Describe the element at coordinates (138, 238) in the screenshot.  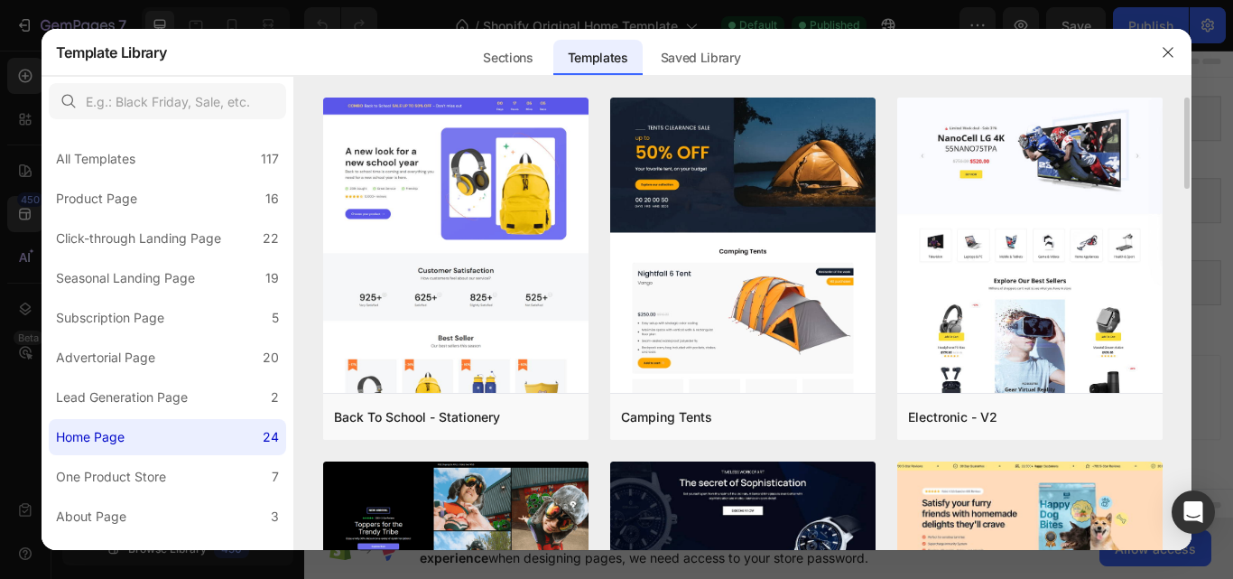
I see `div: Click-through Landing Page` at that location.